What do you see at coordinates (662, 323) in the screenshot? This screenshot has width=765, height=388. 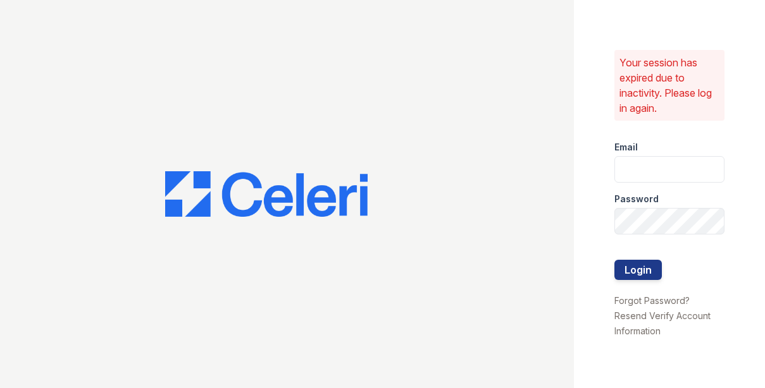 I see `a: Resend Verify Account Information` at bounding box center [662, 323].